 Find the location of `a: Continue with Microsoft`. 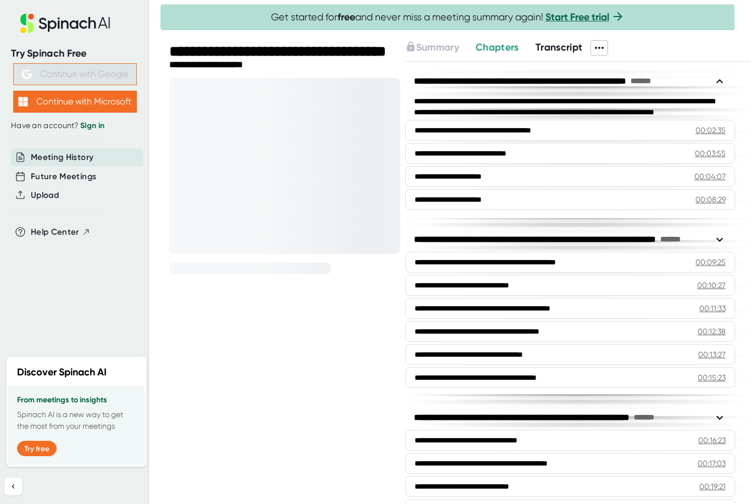

a: Continue with Microsoft is located at coordinates (75, 102).